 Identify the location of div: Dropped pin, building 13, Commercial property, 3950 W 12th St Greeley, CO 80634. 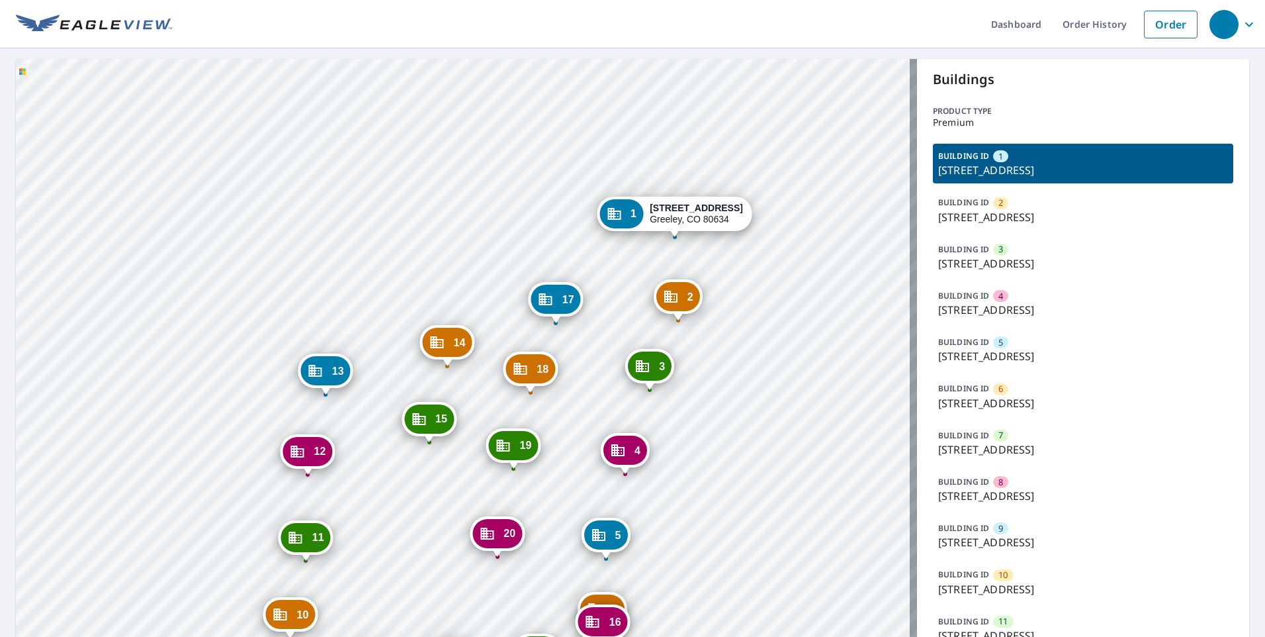
(326, 374).